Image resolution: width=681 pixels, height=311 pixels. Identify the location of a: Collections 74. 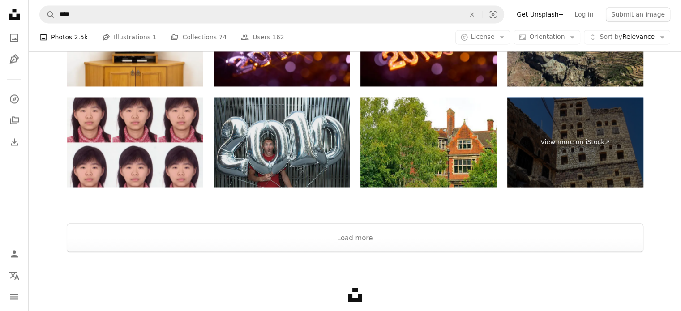
(198, 38).